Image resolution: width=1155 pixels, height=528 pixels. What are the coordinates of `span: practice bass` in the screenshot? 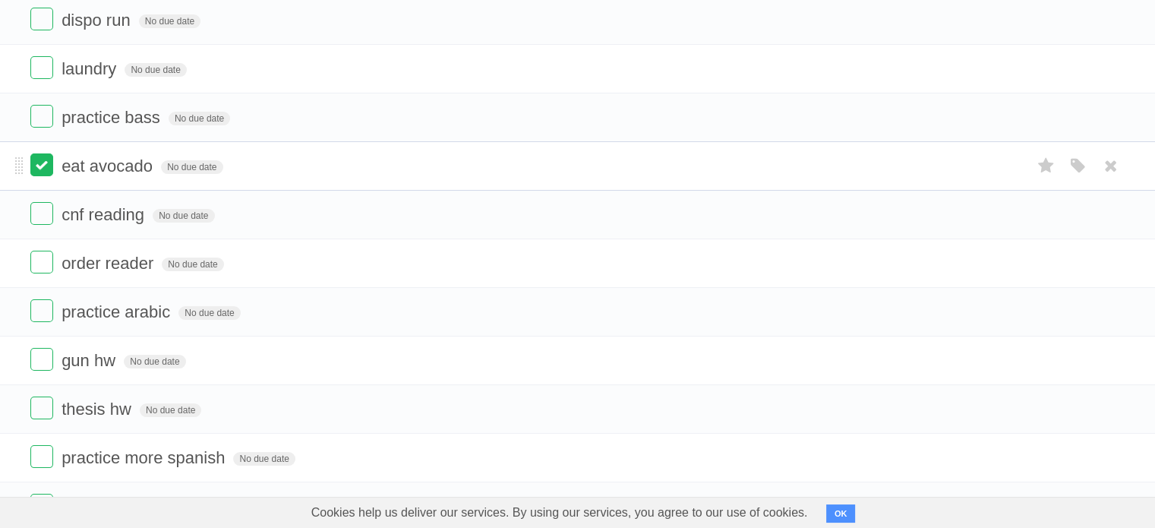 It's located at (112, 117).